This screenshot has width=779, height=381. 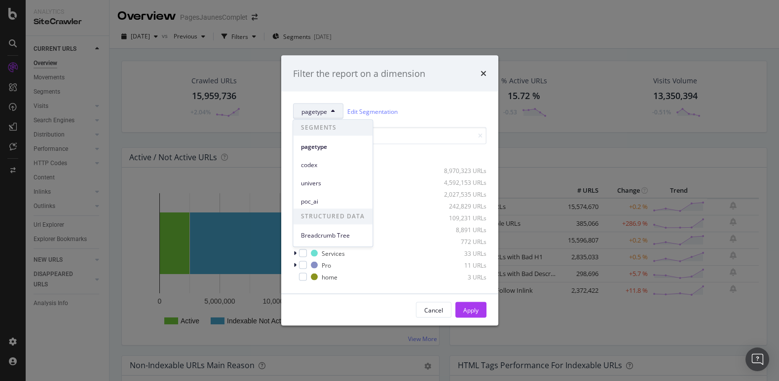 I want to click on span: SEGMENTS, so click(x=333, y=128).